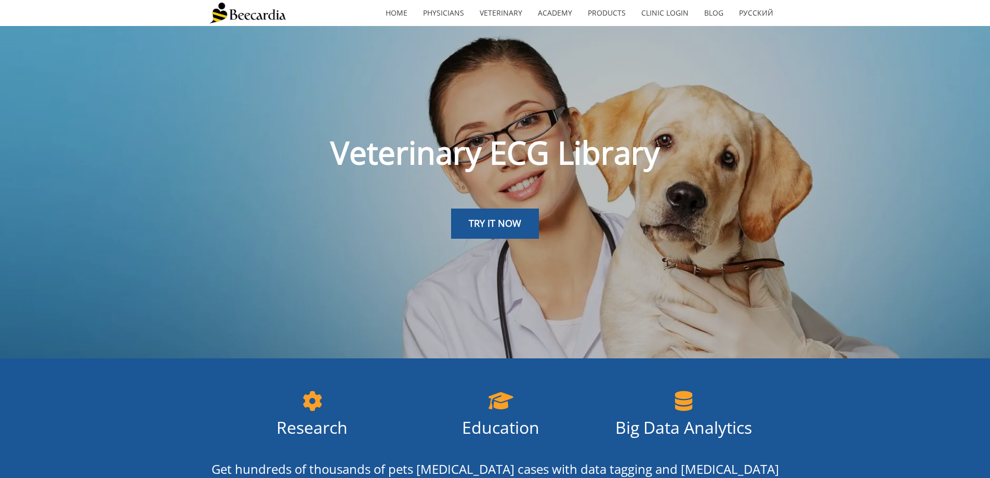 This screenshot has height=478, width=990. What do you see at coordinates (443, 13) in the screenshot?
I see `a: Physicians` at bounding box center [443, 13].